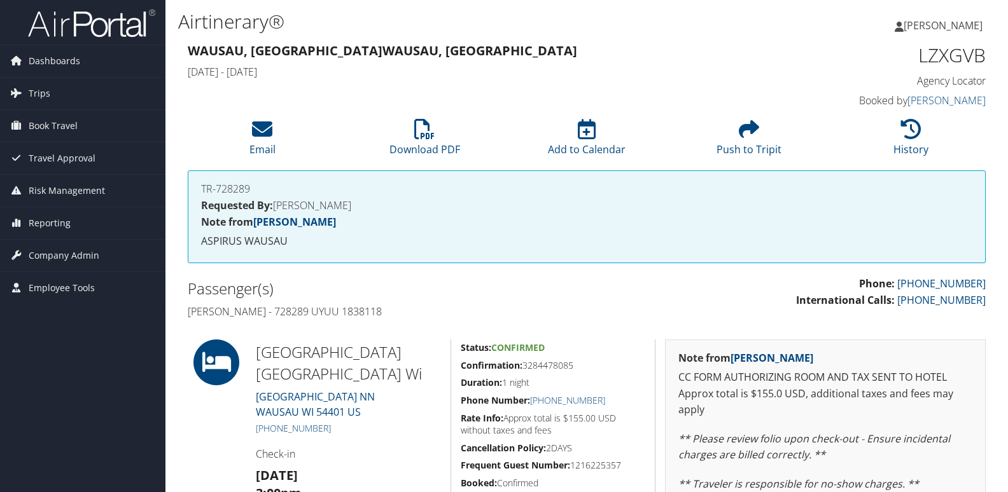 Image resolution: width=1008 pixels, height=492 pixels. I want to click on strong: International Calls:, so click(845, 300).